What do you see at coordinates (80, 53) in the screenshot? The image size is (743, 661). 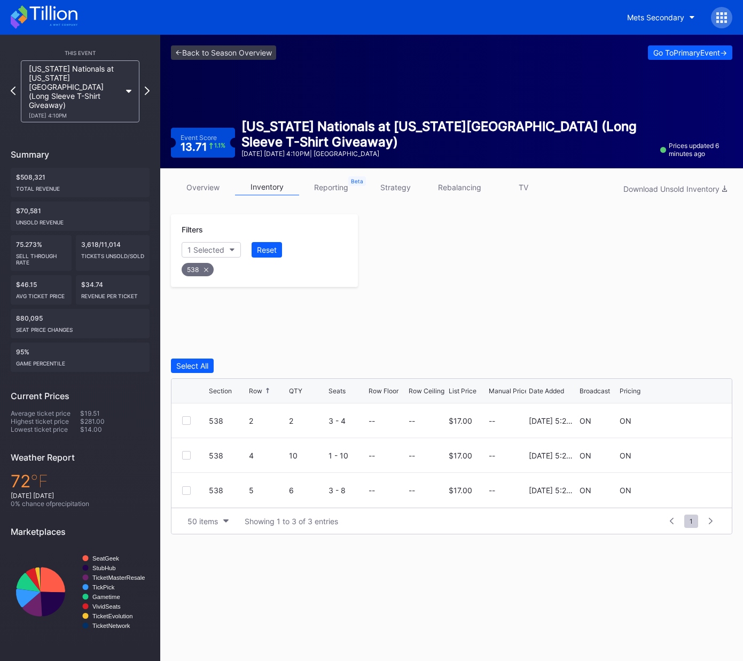 I see `div: This Event` at bounding box center [80, 53].